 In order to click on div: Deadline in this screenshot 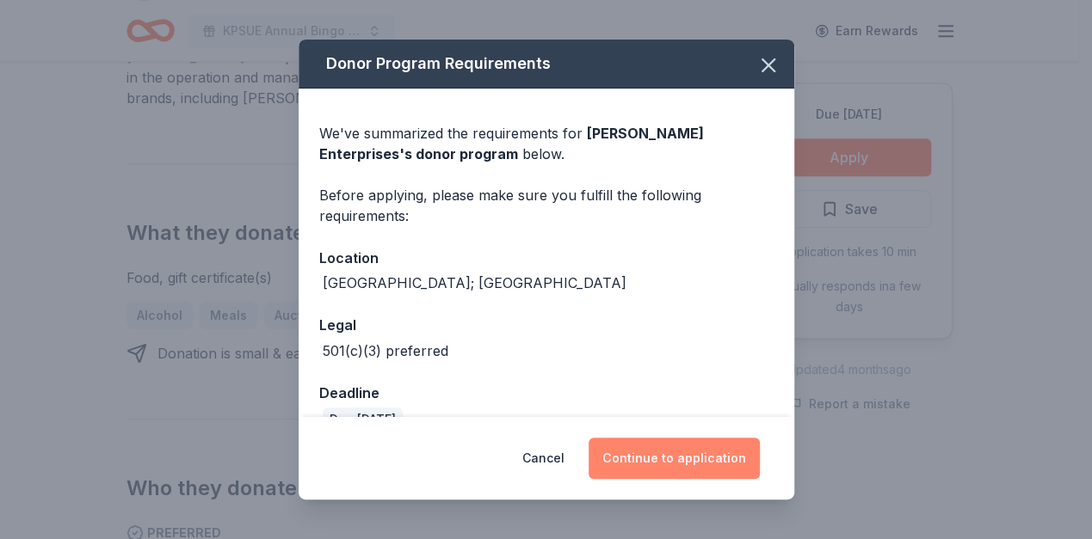, I will do `click(546, 393)`.